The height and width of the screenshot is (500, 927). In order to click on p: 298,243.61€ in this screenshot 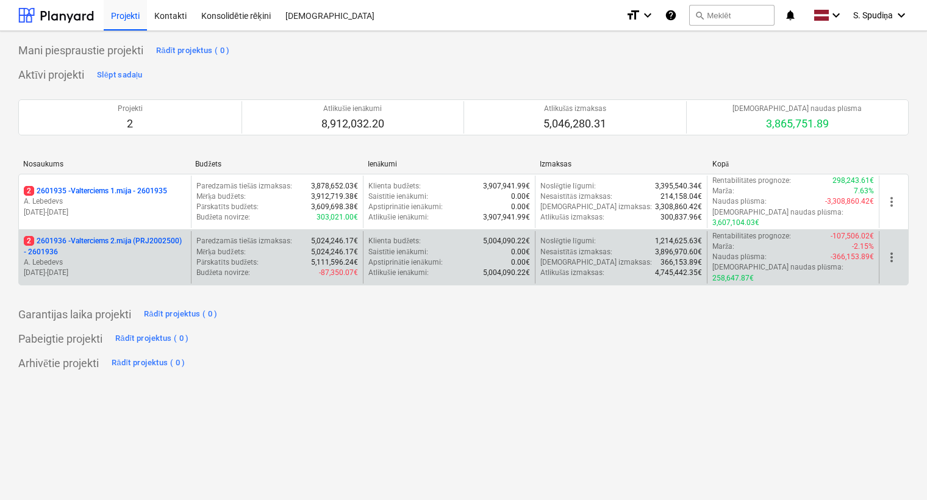, I will do `click(853, 180)`.